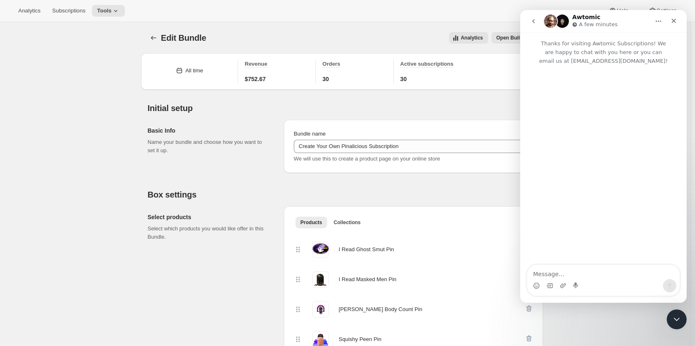  What do you see at coordinates (16, 276) in the screenshot?
I see `button: Emoji picker` at bounding box center [16, 276].